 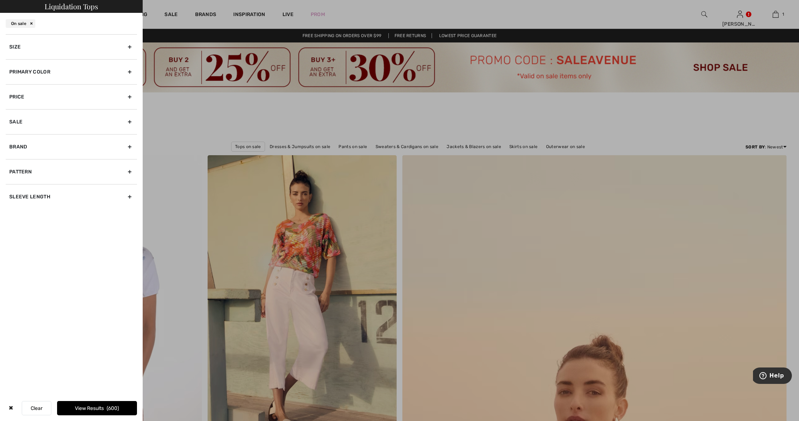 What do you see at coordinates (97, 408) in the screenshot?
I see `button: View Results600` at bounding box center [97, 408].